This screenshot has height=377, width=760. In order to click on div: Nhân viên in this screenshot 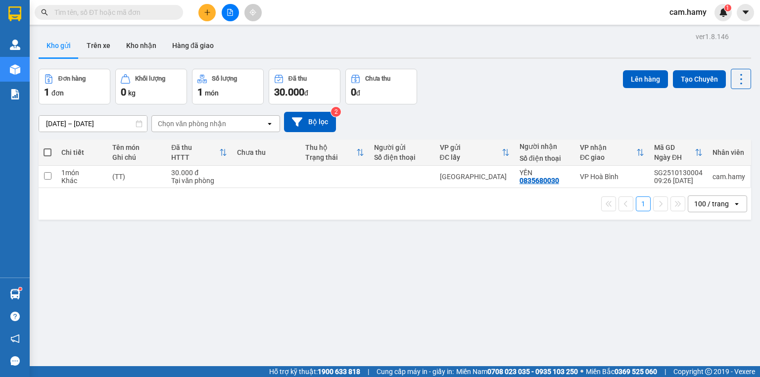, I will do `click(728, 152)`.